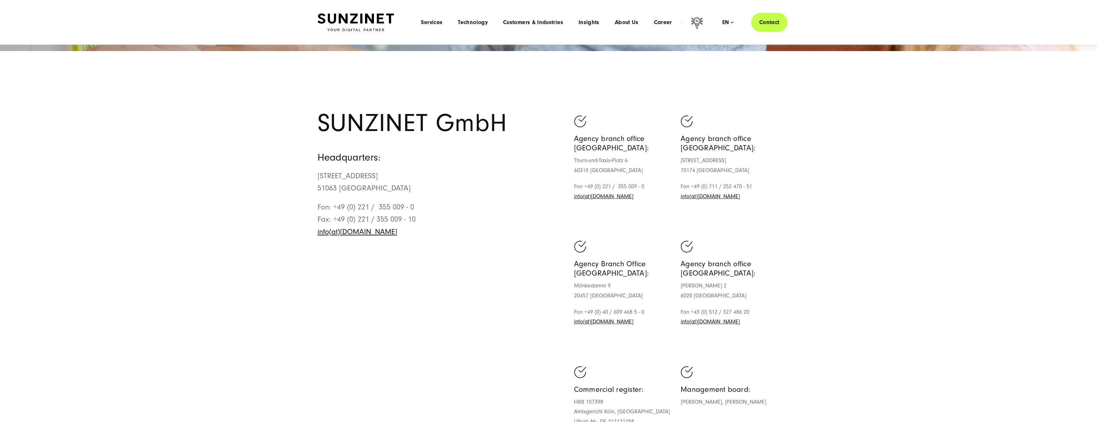  What do you see at coordinates (432, 22) in the screenshot?
I see `a: Services` at bounding box center [432, 22].